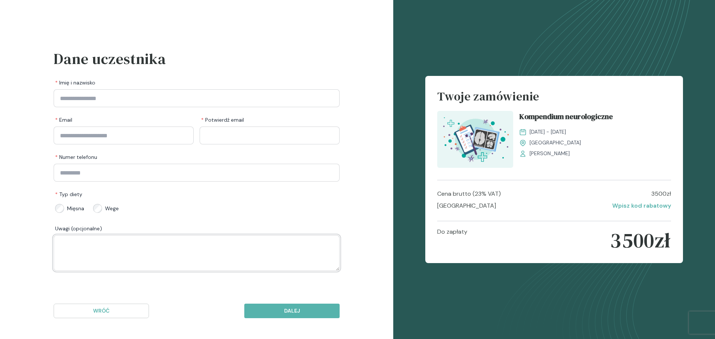 This screenshot has width=715, height=339. I want to click on span: Kompendium neurologiczne, so click(566, 118).